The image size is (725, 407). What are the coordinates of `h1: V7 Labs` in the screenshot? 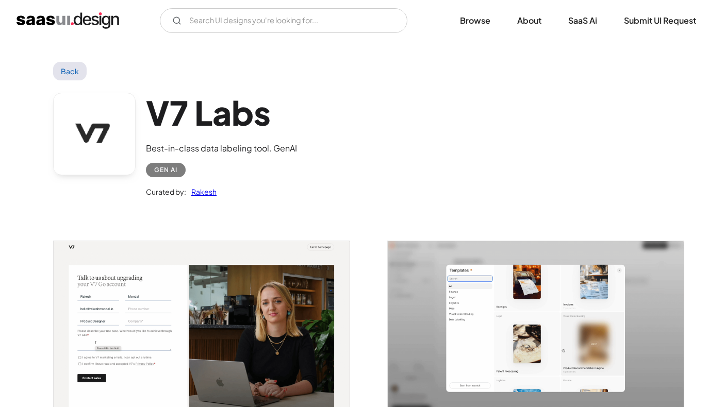 It's located at (221, 112).